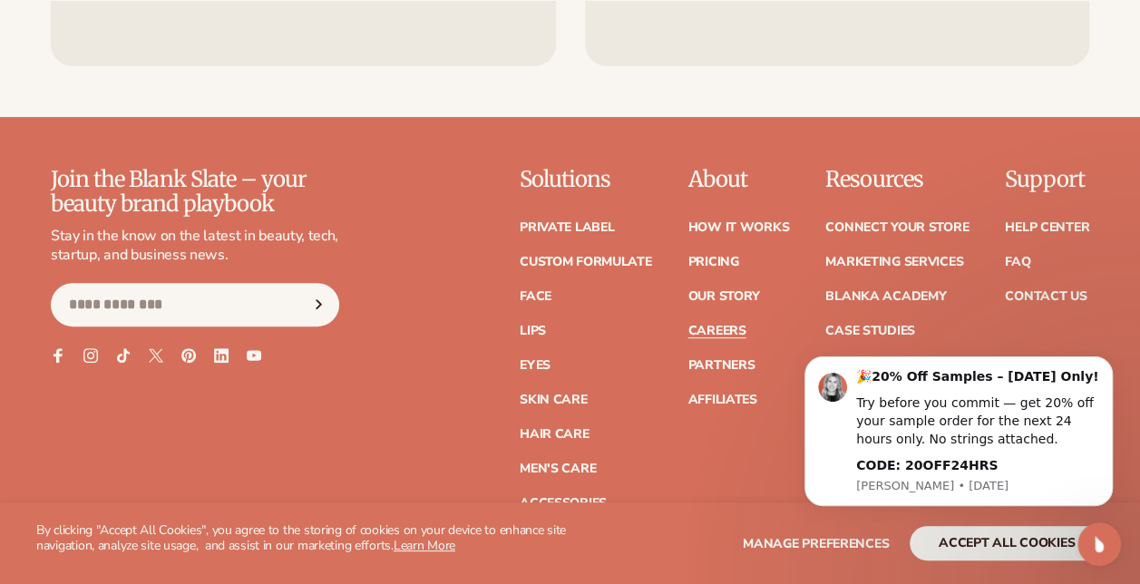 This screenshot has height=584, width=1140. Describe the element at coordinates (723, 297) in the screenshot. I see `a: Our Story` at that location.